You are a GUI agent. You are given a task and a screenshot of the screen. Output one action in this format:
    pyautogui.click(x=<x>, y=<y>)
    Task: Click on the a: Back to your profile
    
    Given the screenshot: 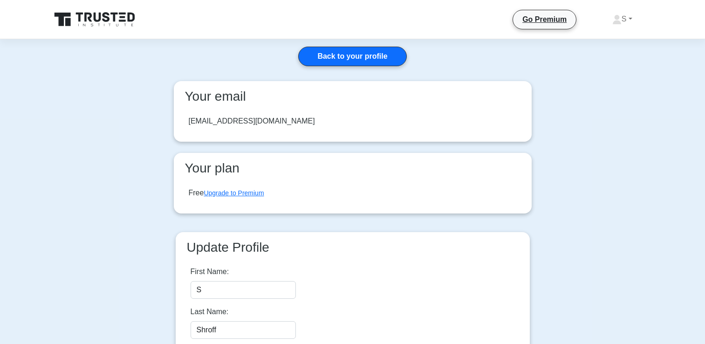 What is the action you would take?
    pyautogui.click(x=352, y=56)
    